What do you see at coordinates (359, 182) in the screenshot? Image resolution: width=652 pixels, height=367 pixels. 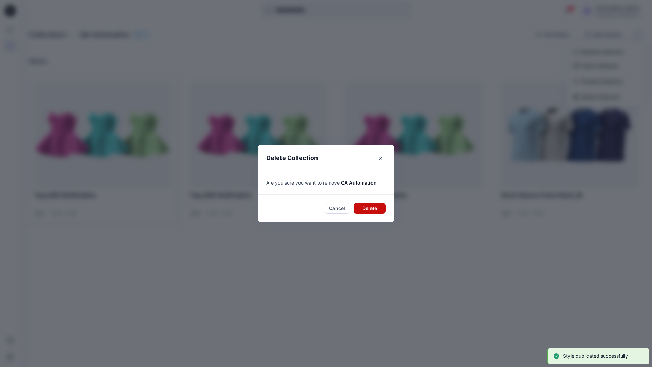 I see `span: QA Automation` at bounding box center [359, 182].